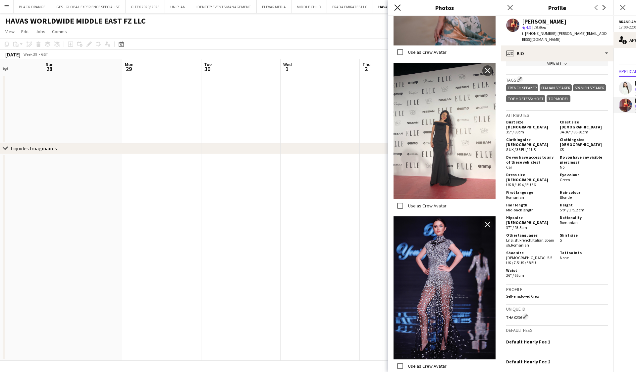  What do you see at coordinates (44, 54) in the screenshot?
I see `div: GST` at bounding box center [44, 54].